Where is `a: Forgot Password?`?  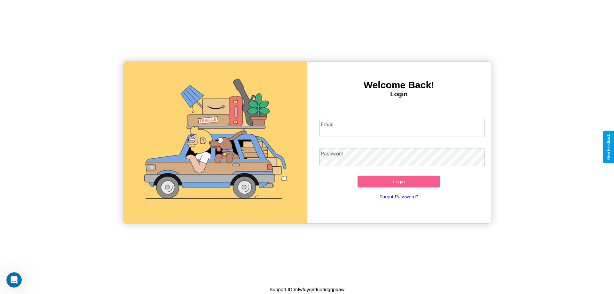
a: Forgot Password? is located at coordinates (399, 196).